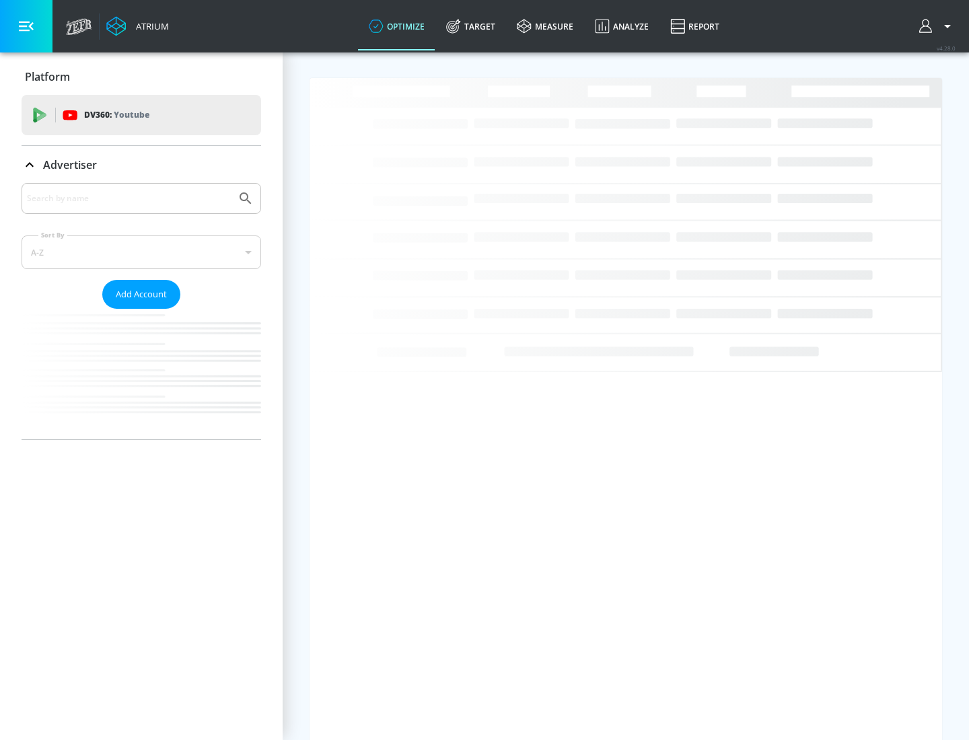 The height and width of the screenshot is (740, 969). I want to click on p: Youtube, so click(131, 114).